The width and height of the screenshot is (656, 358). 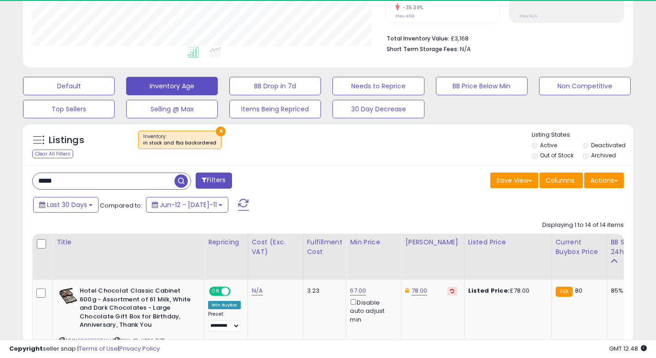 What do you see at coordinates (69, 86) in the screenshot?
I see `button: Default` at bounding box center [69, 86].